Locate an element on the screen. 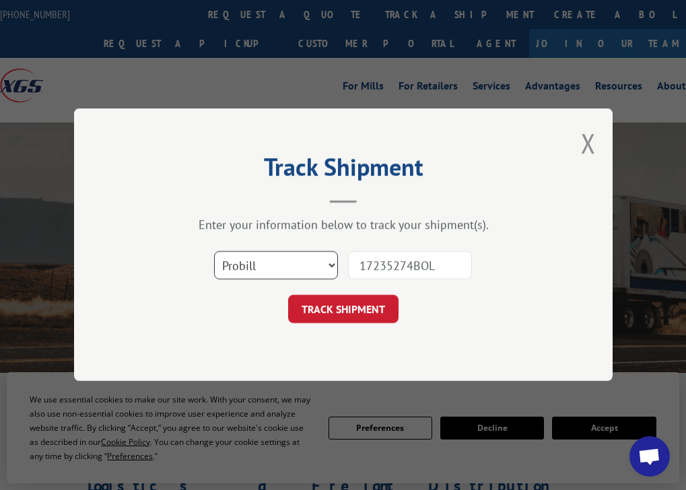  button: TRACK SHIPMENT is located at coordinates (343, 309).